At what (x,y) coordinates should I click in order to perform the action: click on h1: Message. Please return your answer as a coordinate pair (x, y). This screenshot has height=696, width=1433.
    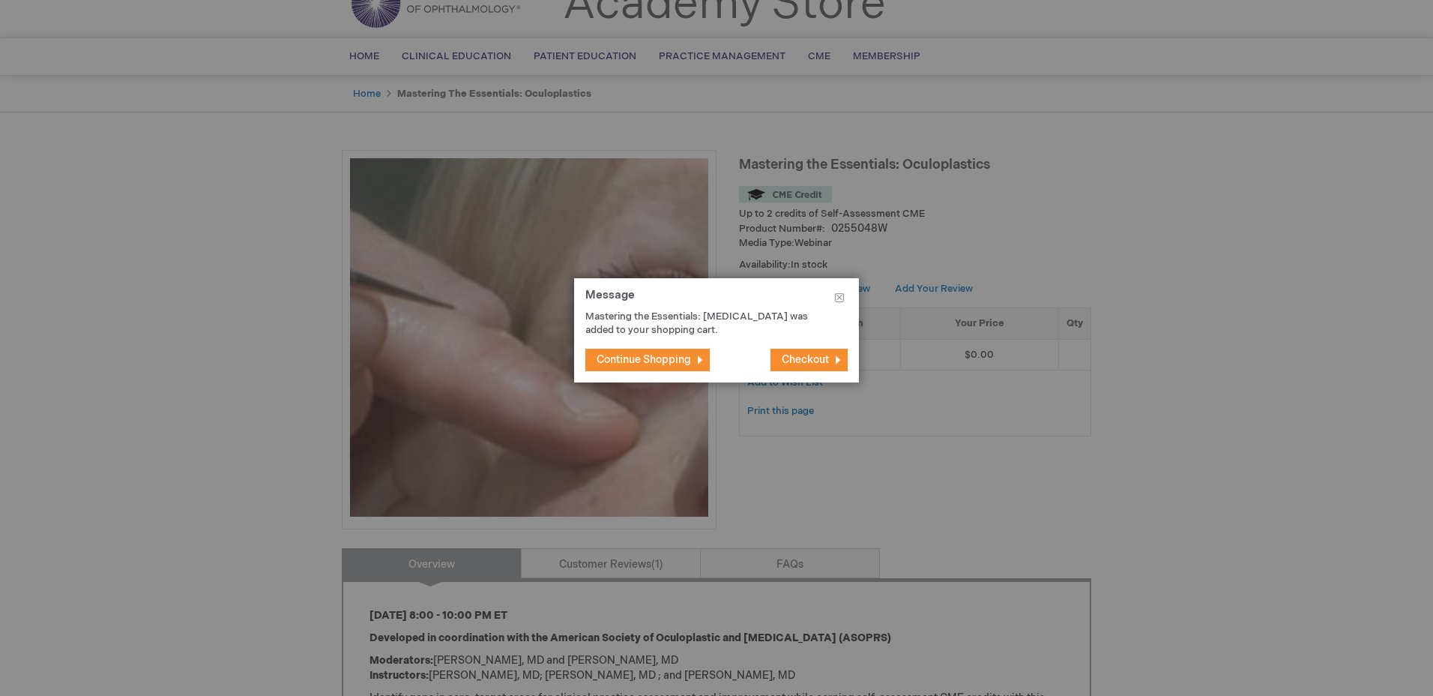
    Looking at the image, I should click on (717, 299).